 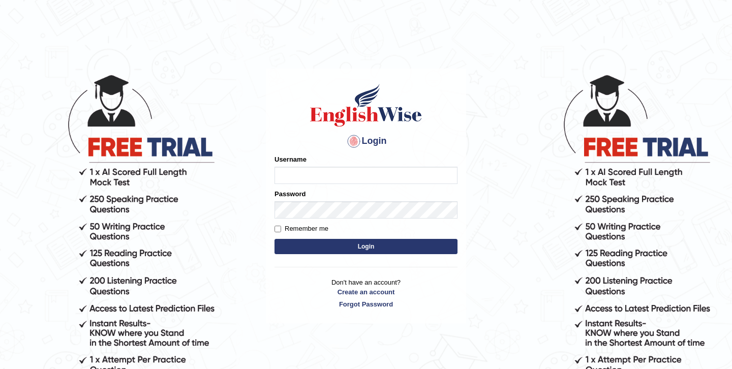 I want to click on p: Don't have an account?, so click(x=366, y=293).